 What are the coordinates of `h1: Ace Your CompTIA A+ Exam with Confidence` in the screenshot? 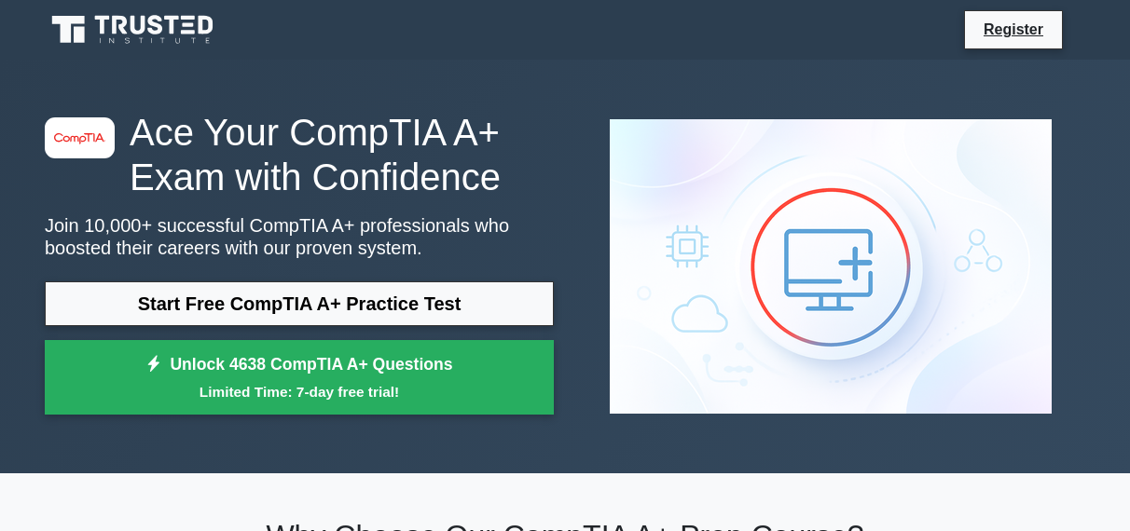 It's located at (299, 155).